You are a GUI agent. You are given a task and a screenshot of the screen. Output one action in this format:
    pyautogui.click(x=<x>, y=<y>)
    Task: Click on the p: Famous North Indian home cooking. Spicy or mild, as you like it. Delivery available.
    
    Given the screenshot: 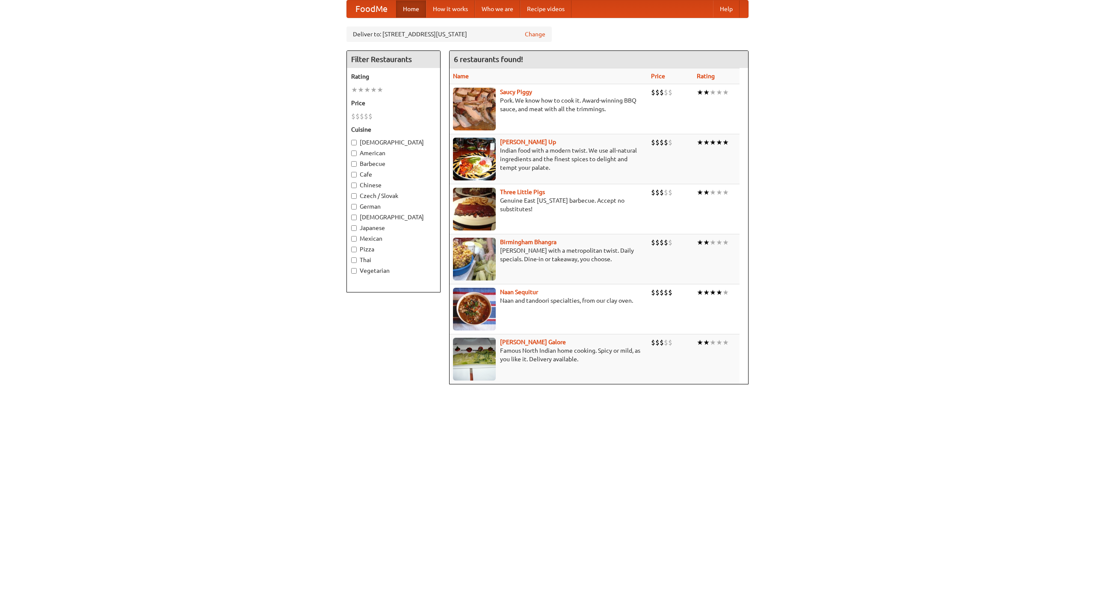 What is the action you would take?
    pyautogui.click(x=548, y=355)
    